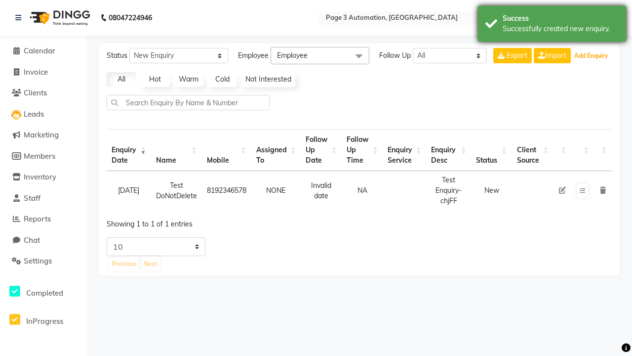 This screenshot has width=632, height=356. What do you see at coordinates (43, 219) in the screenshot?
I see `a: Reports` at bounding box center [43, 219].